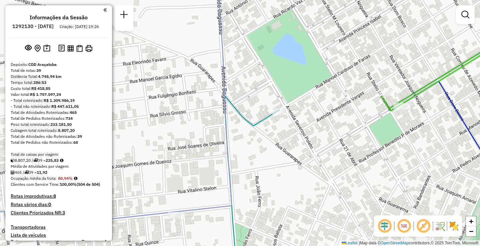 This screenshot has width=480, height=246. Describe the element at coordinates (410, 243) in the screenshot. I see `div: Map data © contributors,© 2025 TomTom, Microsoft` at that location.